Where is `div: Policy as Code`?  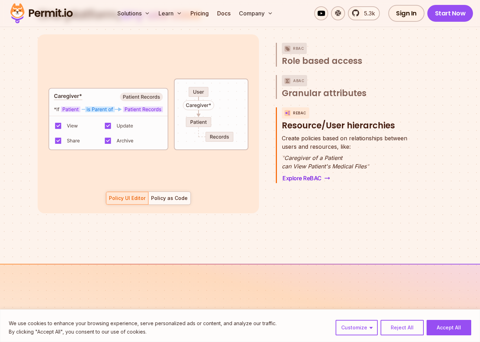
div: Policy as Code is located at coordinates (169, 198).